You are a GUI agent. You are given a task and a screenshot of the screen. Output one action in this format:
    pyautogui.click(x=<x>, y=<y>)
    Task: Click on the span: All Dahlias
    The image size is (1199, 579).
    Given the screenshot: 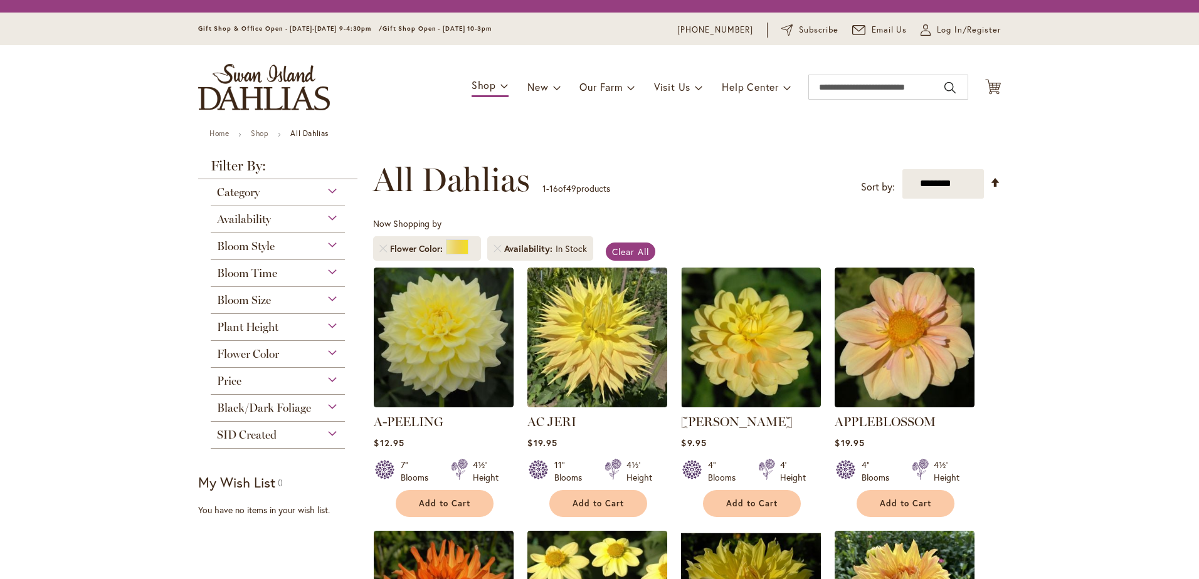 What is the action you would take?
    pyautogui.click(x=451, y=180)
    